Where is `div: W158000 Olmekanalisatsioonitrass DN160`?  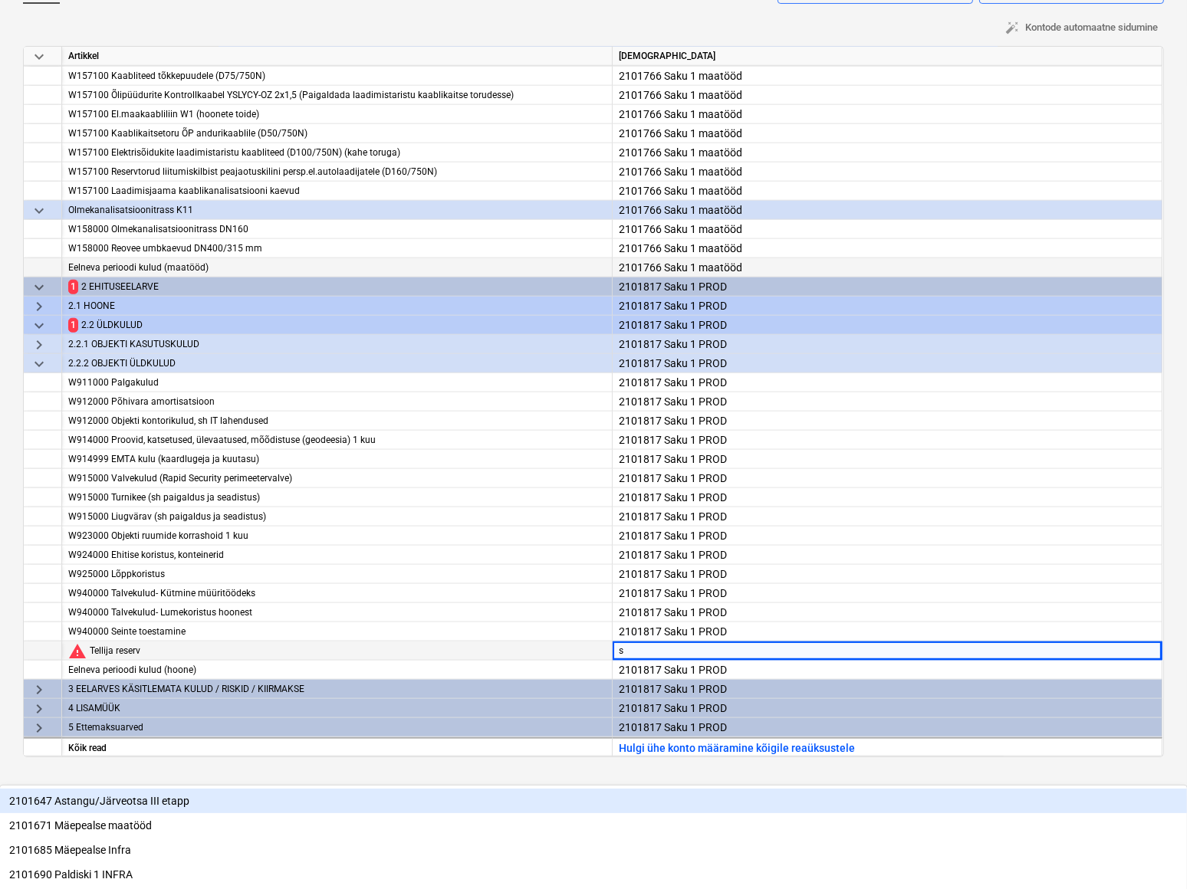 div: W158000 Olmekanalisatsioonitrass DN160 is located at coordinates (337, 229).